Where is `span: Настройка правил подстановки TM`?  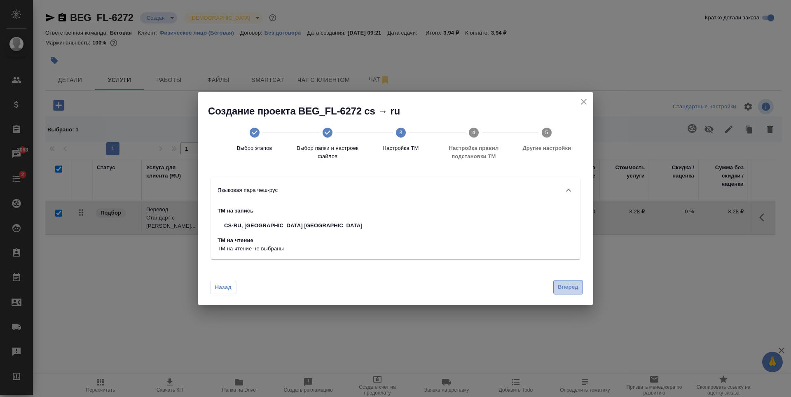 span: Настройка правил подстановки TM is located at coordinates (474, 152).